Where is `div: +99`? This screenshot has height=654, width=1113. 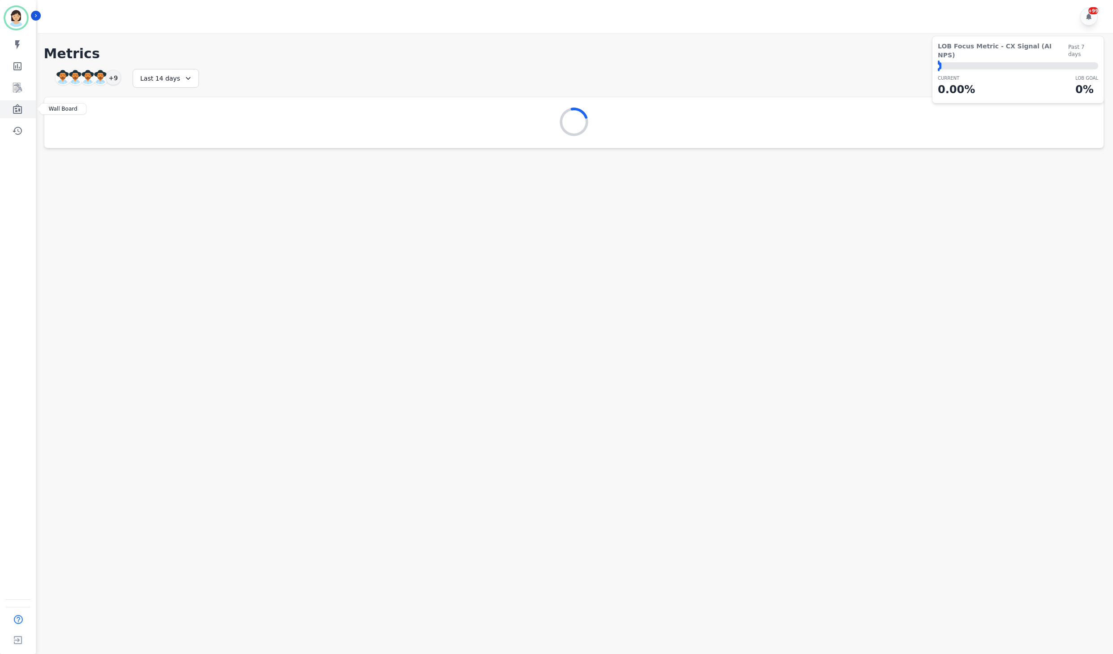 div: +99 is located at coordinates (1093, 11).